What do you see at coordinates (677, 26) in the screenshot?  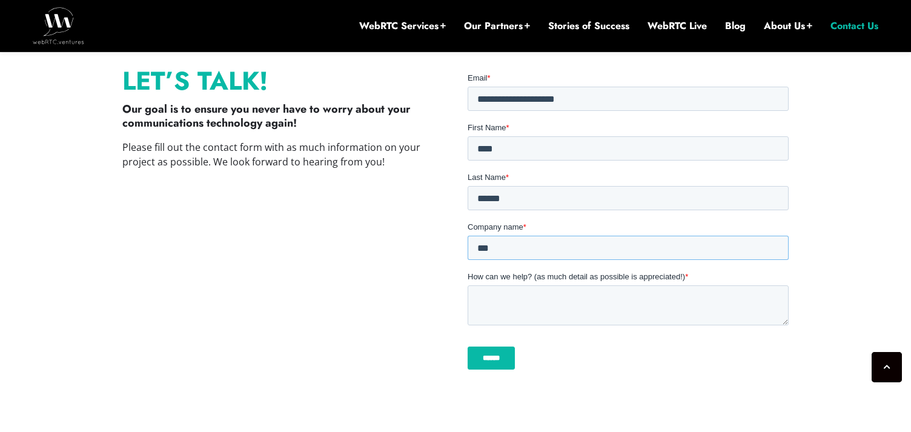 I see `a: WebRTC Live` at bounding box center [677, 26].